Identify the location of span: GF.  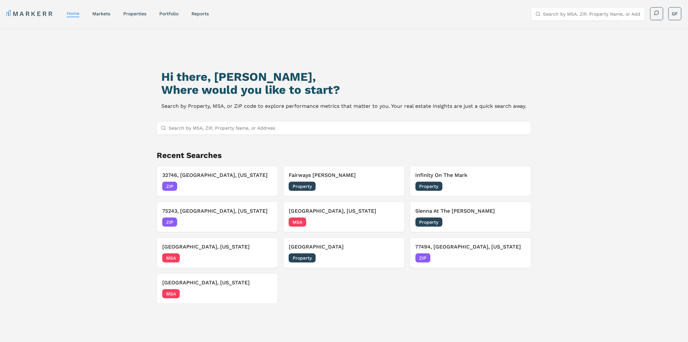
(675, 14).